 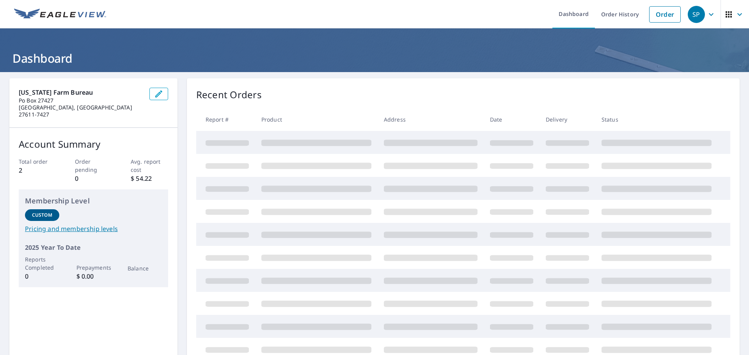 What do you see at coordinates (431, 119) in the screenshot?
I see `th: Address` at bounding box center [431, 119].